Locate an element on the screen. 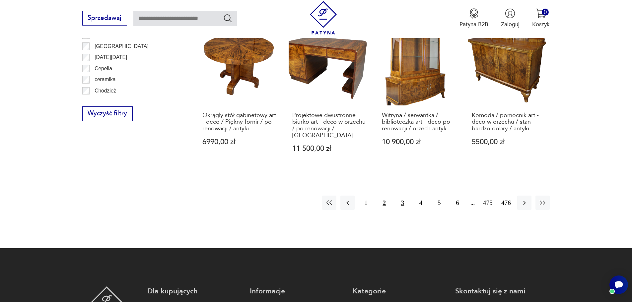 This screenshot has width=632, height=302. a: Komoda / pomocnik art - deco w orzechu / stan bardzo dobry / antykiKomoda / pomocnik art - deco w... is located at coordinates (509, 96).